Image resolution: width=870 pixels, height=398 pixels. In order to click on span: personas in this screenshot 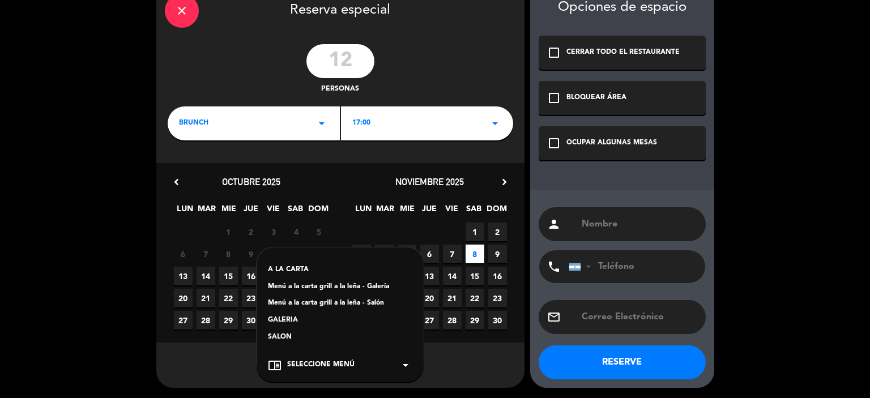, I will do `click(340, 89)`.